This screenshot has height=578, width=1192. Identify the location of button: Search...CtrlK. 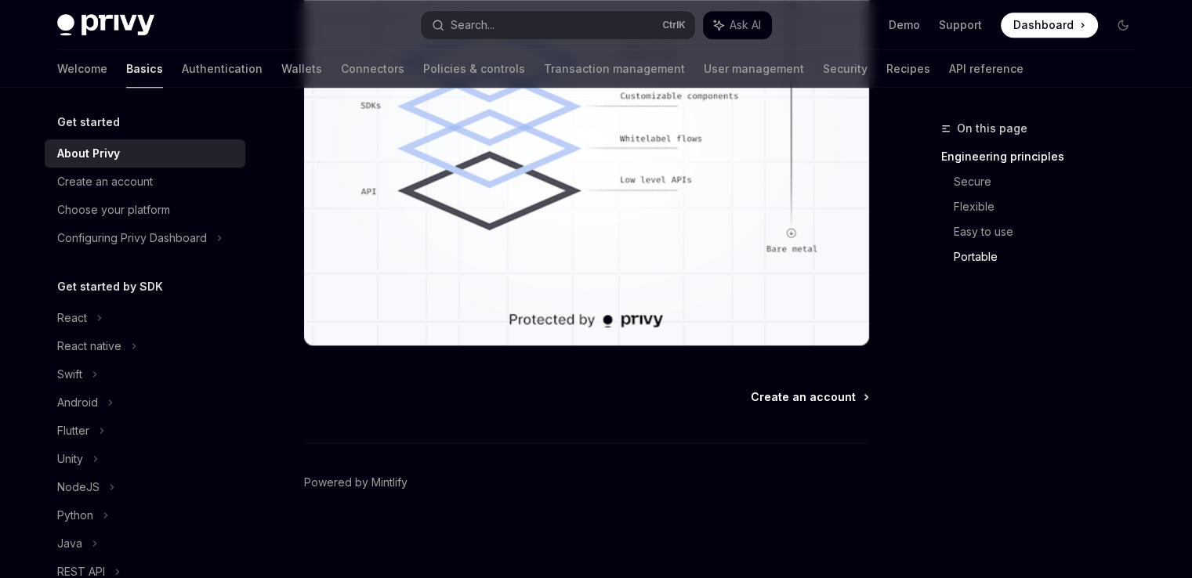
(558, 25).